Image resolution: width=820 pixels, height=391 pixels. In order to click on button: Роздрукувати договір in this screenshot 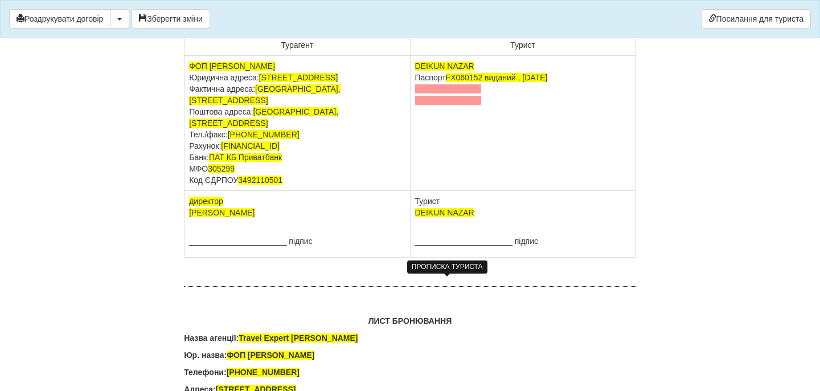, I will do `click(60, 19)`.